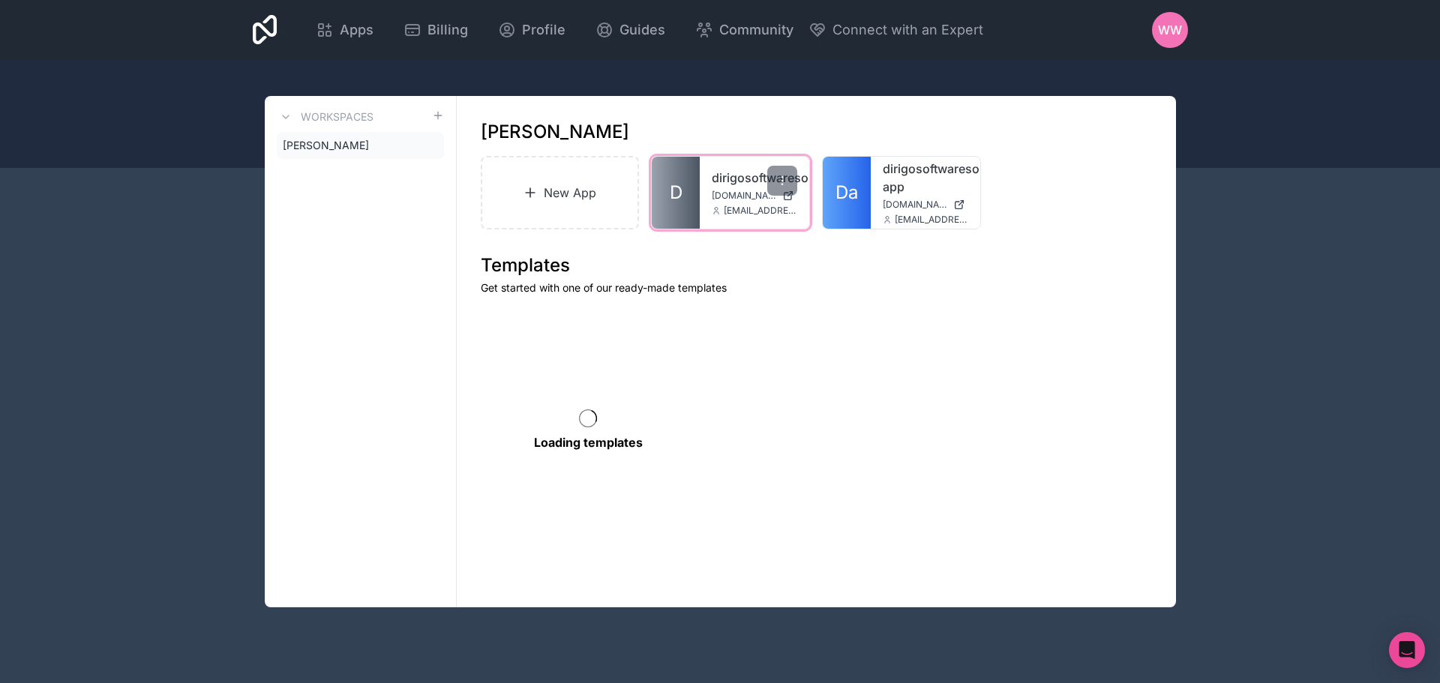 Image resolution: width=1440 pixels, height=683 pixels. What do you see at coordinates (1407, 650) in the screenshot?
I see `div: Open Intercom Messenger` at bounding box center [1407, 650].